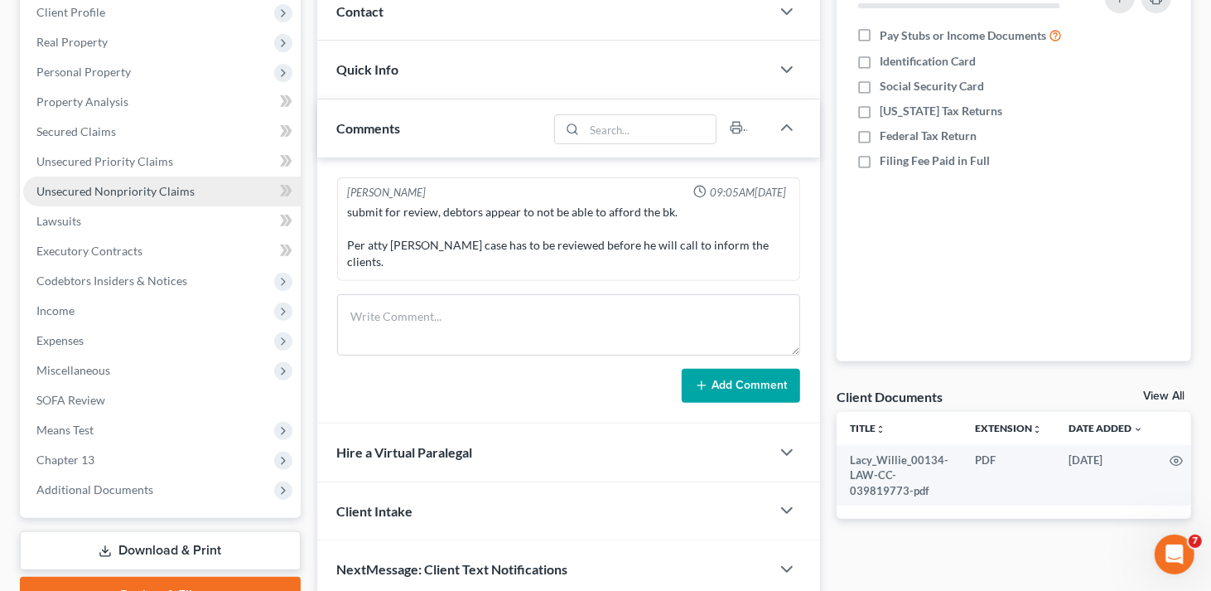  I want to click on span: Executory Contracts, so click(89, 250).